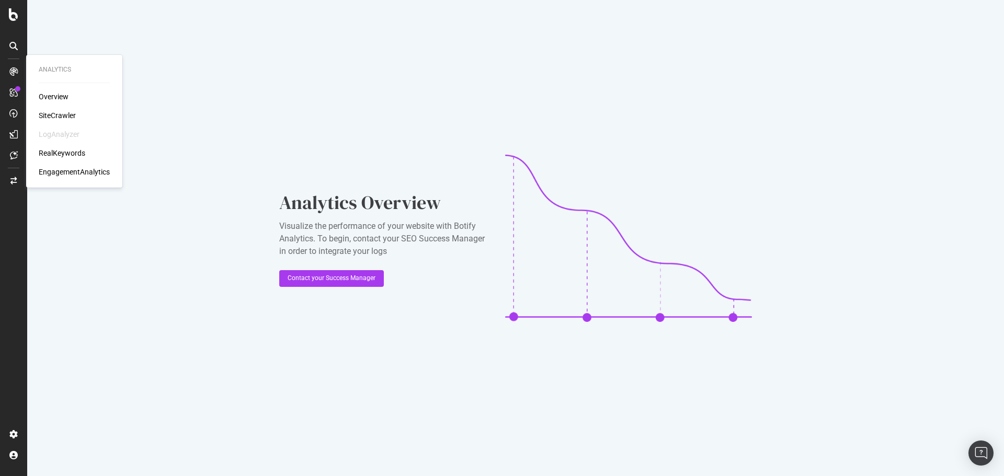 This screenshot has width=1004, height=476. What do you see at coordinates (59, 134) in the screenshot?
I see `div: LogAnalyzer` at bounding box center [59, 134].